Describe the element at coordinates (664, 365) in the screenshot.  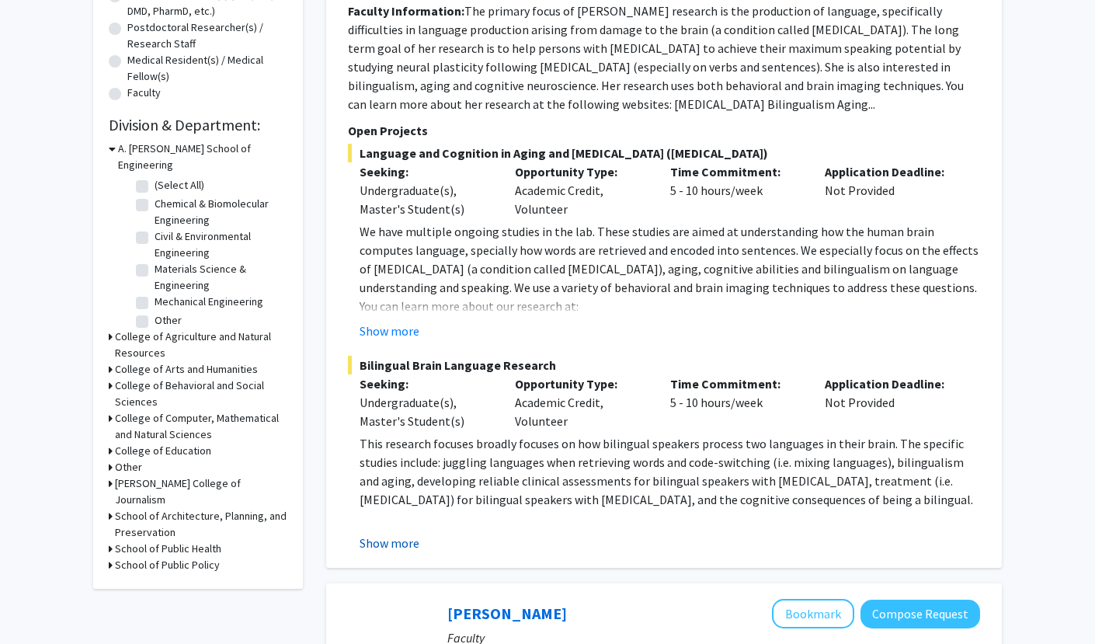
I see `span: Bilingual Brain Language Research` at that location.